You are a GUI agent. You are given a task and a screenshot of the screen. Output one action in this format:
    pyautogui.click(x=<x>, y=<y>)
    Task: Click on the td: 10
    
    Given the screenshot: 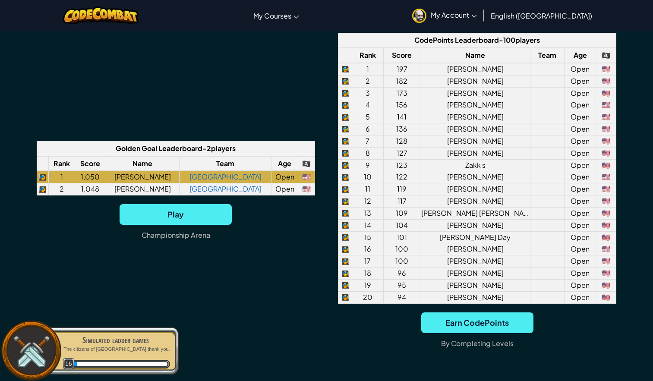 What is the action you would take?
    pyautogui.click(x=367, y=177)
    